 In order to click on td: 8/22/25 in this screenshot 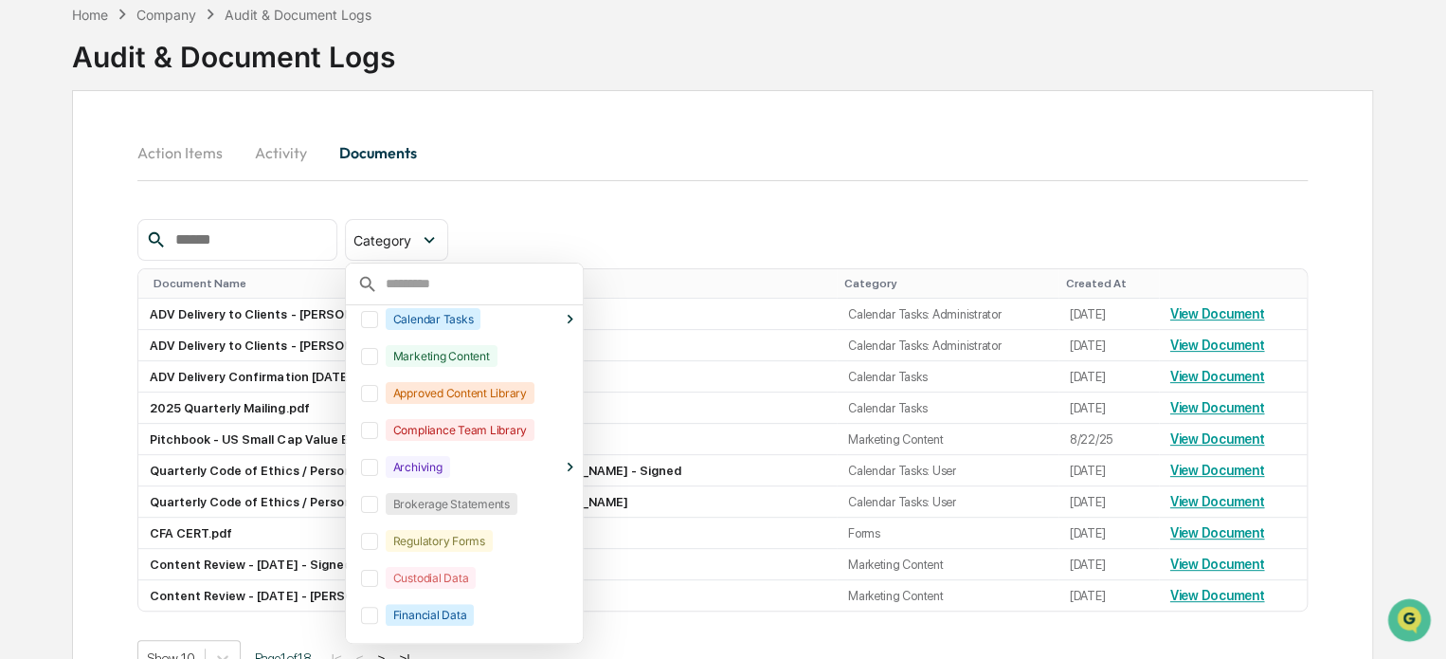, I will do `click(1109, 439)`.